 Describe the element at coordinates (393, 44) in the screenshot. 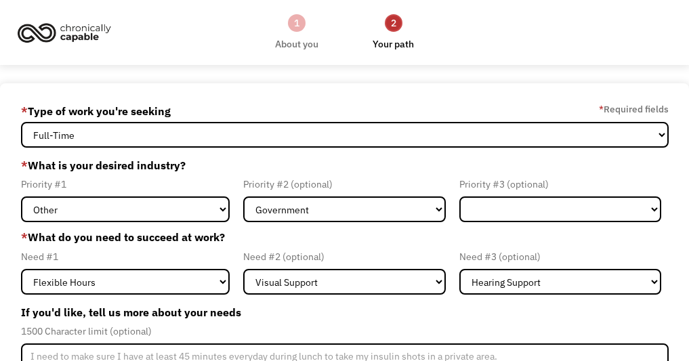

I see `div: Your path` at that location.